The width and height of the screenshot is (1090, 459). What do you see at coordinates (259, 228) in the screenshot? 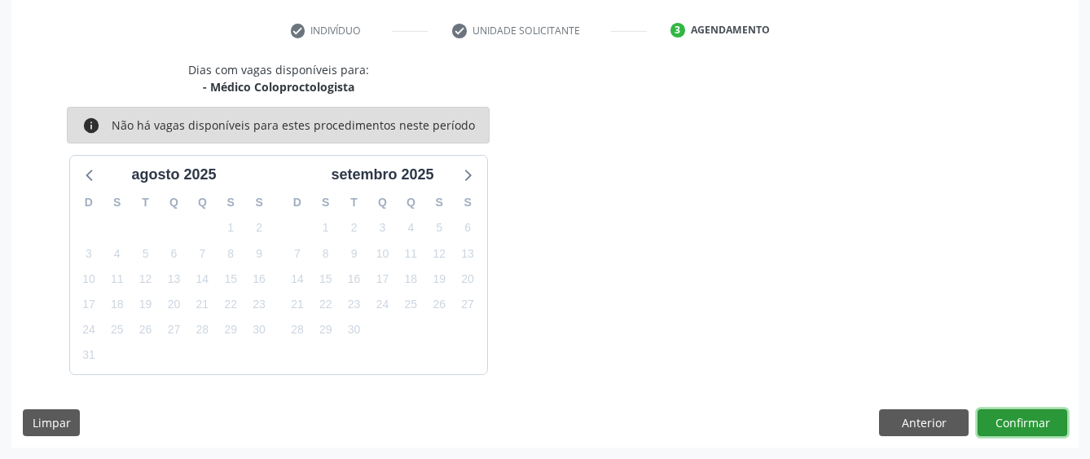
I see `span: sábado, 2 de agosto de 2025` at bounding box center [259, 228].